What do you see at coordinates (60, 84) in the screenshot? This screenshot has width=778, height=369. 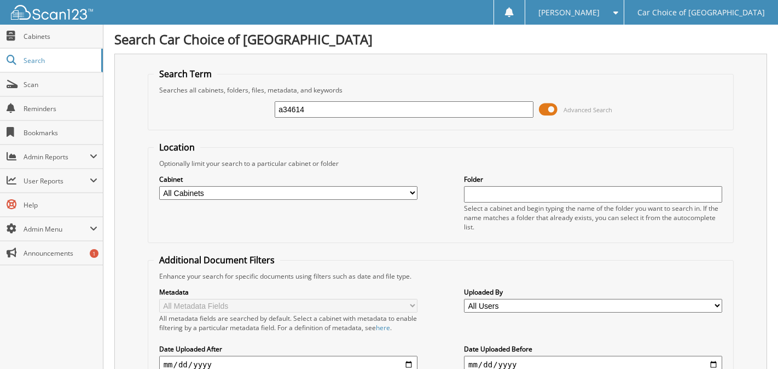 I see `span: Scan` at bounding box center [60, 84].